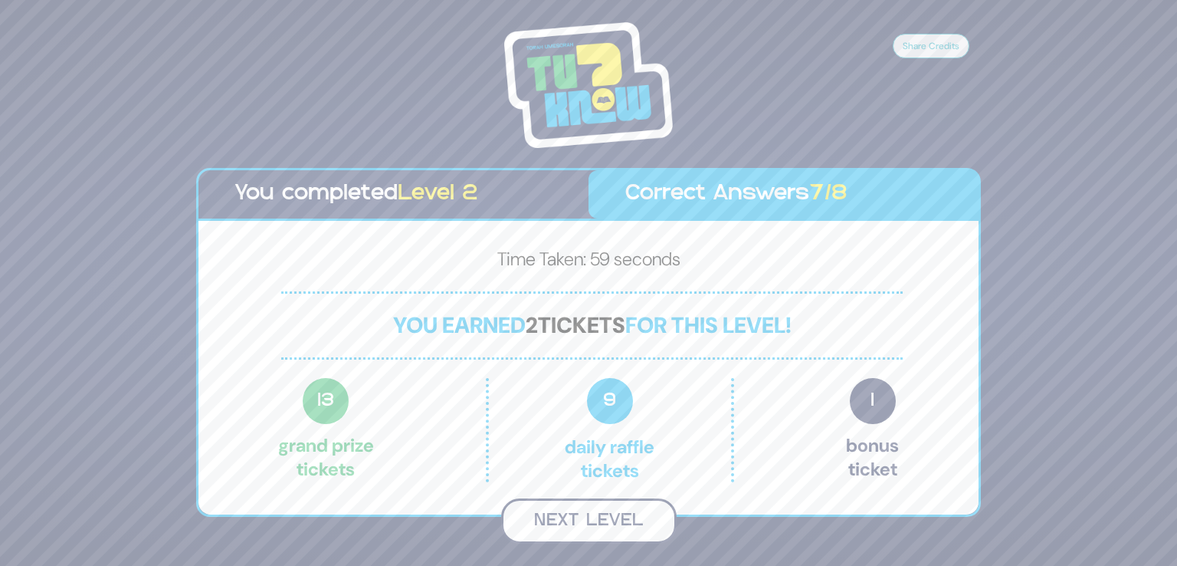 The width and height of the screenshot is (1177, 566). What do you see at coordinates (783, 194) in the screenshot?
I see `p: Correct Answers` at bounding box center [783, 194].